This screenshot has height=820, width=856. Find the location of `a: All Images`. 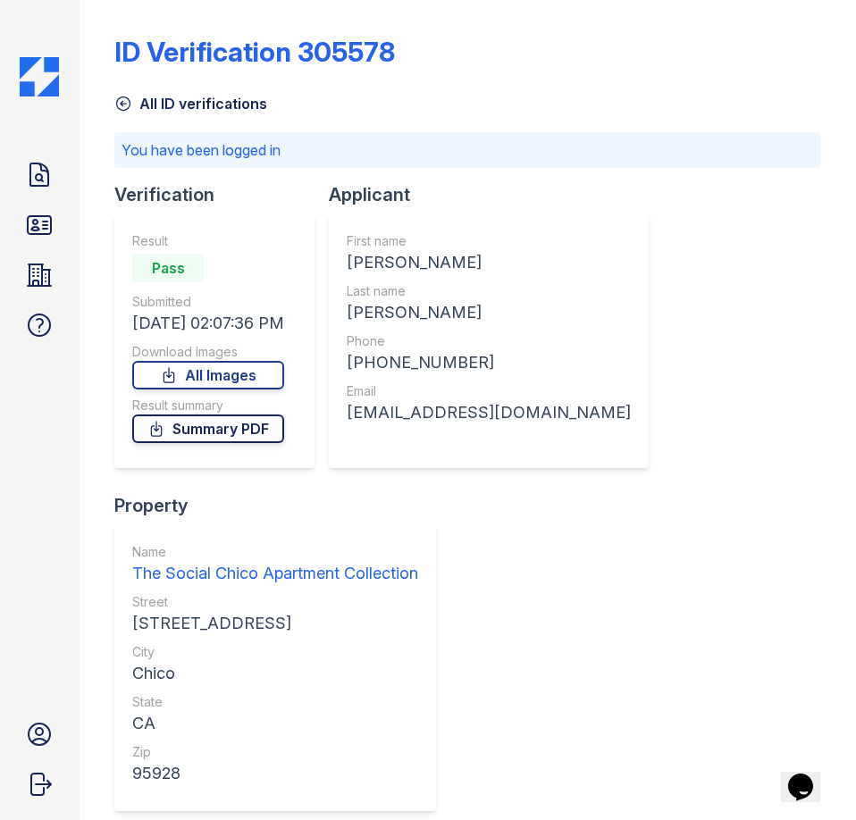

a: All Images is located at coordinates (208, 375).